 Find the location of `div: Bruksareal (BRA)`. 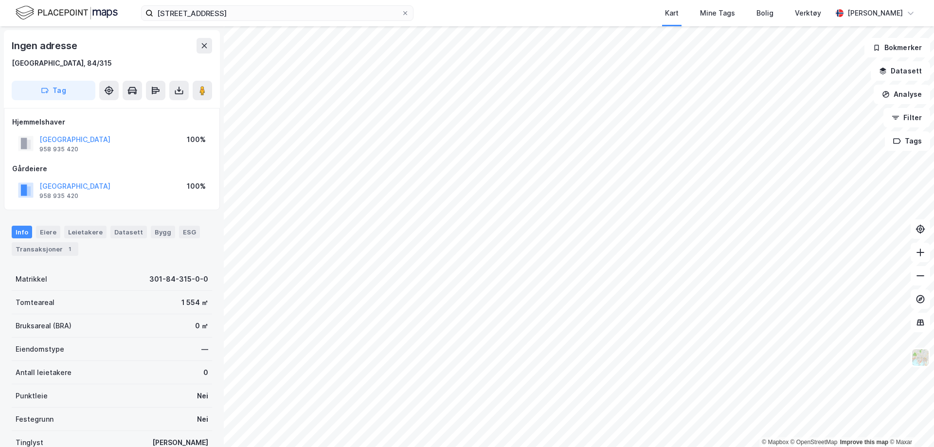

div: Bruksareal (BRA) is located at coordinates (43, 326).